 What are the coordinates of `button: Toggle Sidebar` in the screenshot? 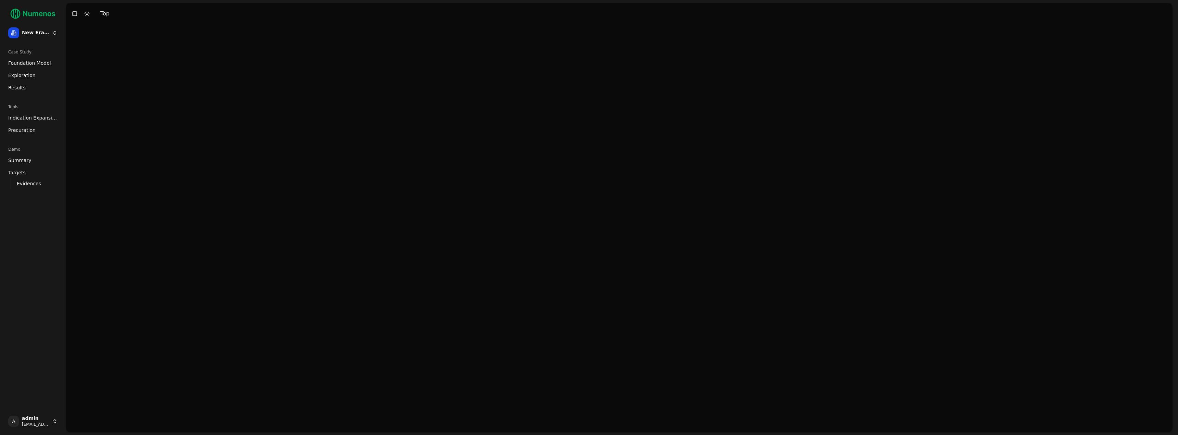 It's located at (75, 14).